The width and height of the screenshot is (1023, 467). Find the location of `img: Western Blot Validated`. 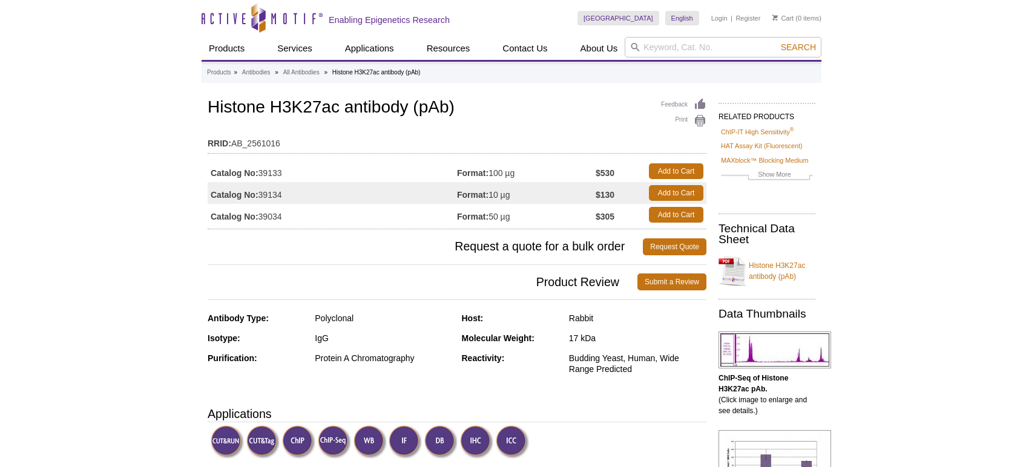

img: Western Blot Validated is located at coordinates (370, 442).